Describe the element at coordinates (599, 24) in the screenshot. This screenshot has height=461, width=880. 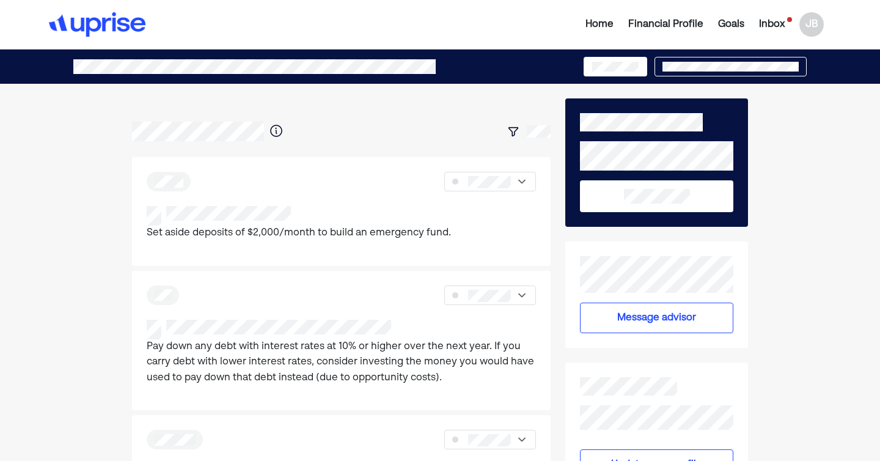
I see `div: Home` at that location.